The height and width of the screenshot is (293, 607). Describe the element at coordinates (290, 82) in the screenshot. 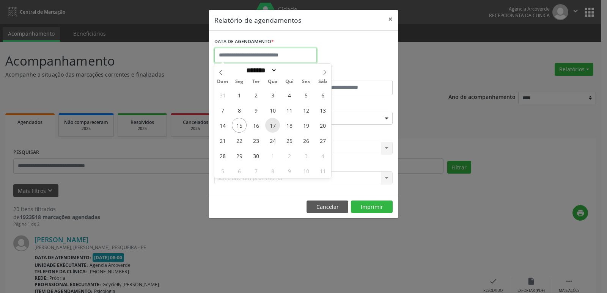

I see `span: Qui` at that location.